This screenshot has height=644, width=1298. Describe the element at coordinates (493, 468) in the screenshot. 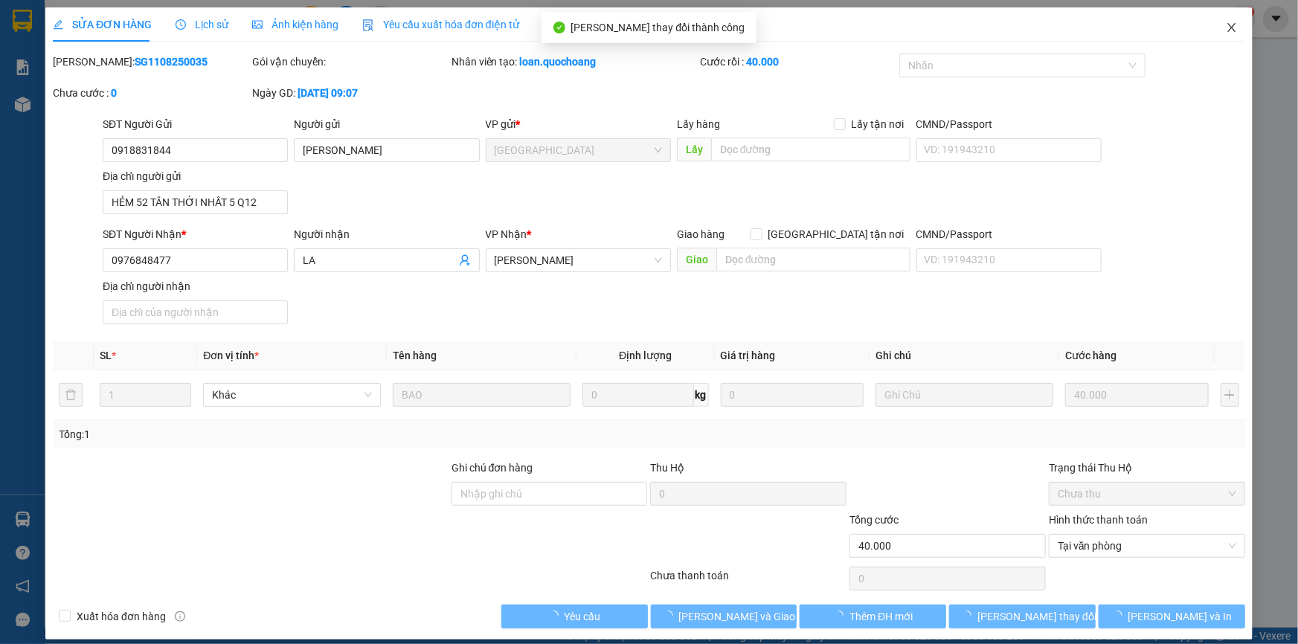

I see `label: Ghi chú đơn hàng` at that location.